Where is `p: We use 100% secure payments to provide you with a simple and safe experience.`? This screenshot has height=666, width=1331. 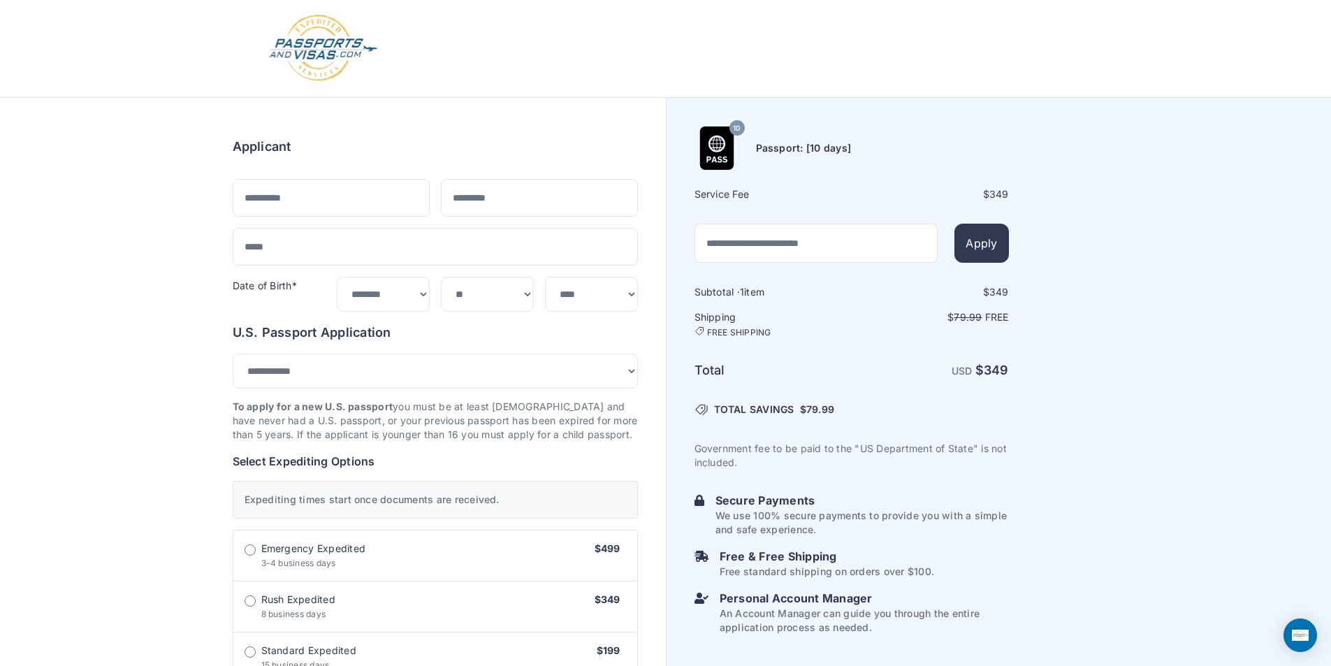 p: We use 100% secure payments to provide you with a simple and safe experience. is located at coordinates (862, 523).